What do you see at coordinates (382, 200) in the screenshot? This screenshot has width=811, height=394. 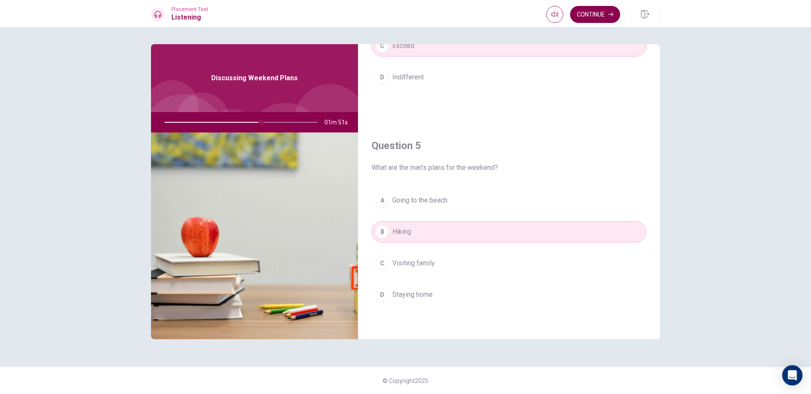 I see `div: A` at bounding box center [382, 200].